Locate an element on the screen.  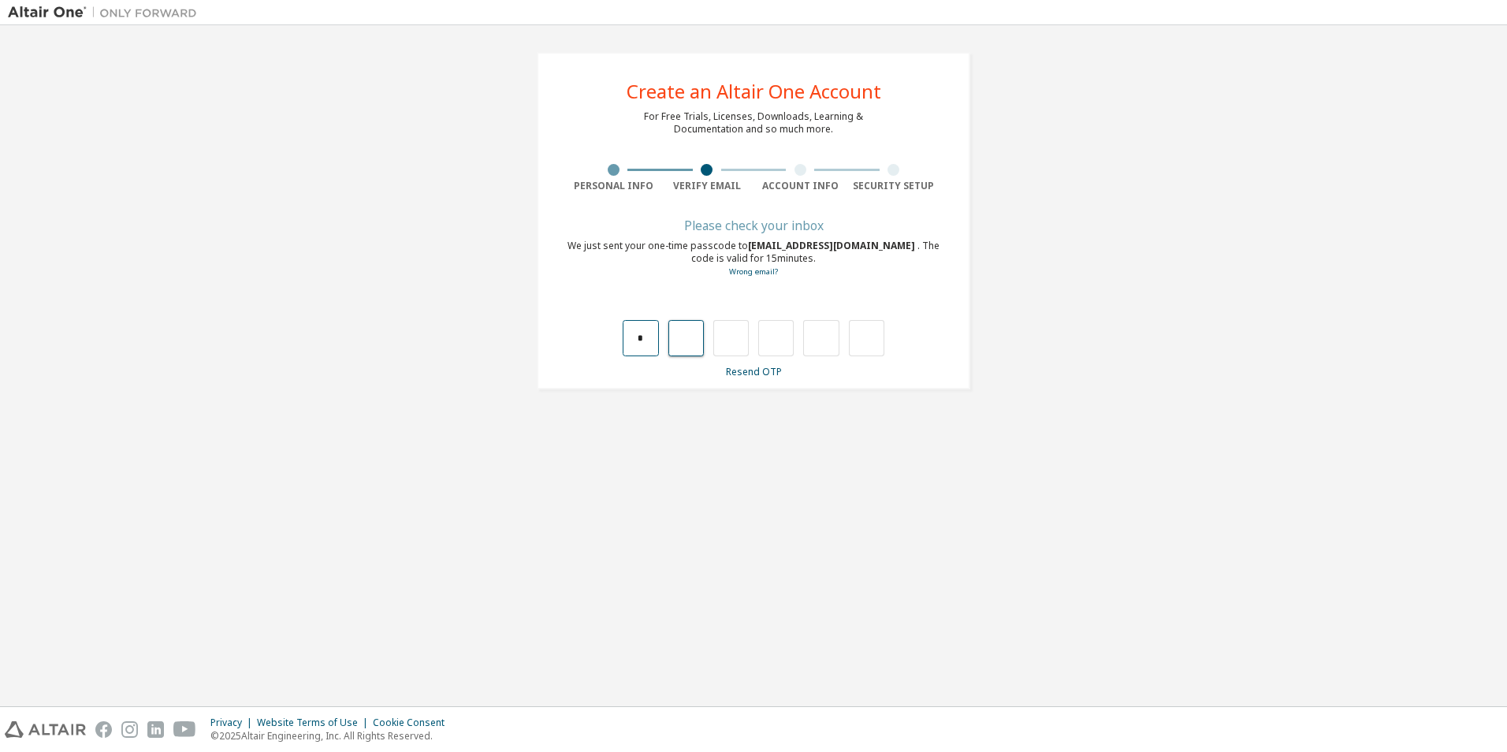
p: © 2025 Altair Engineering, Inc. All Rights Reserved. is located at coordinates (332, 735).